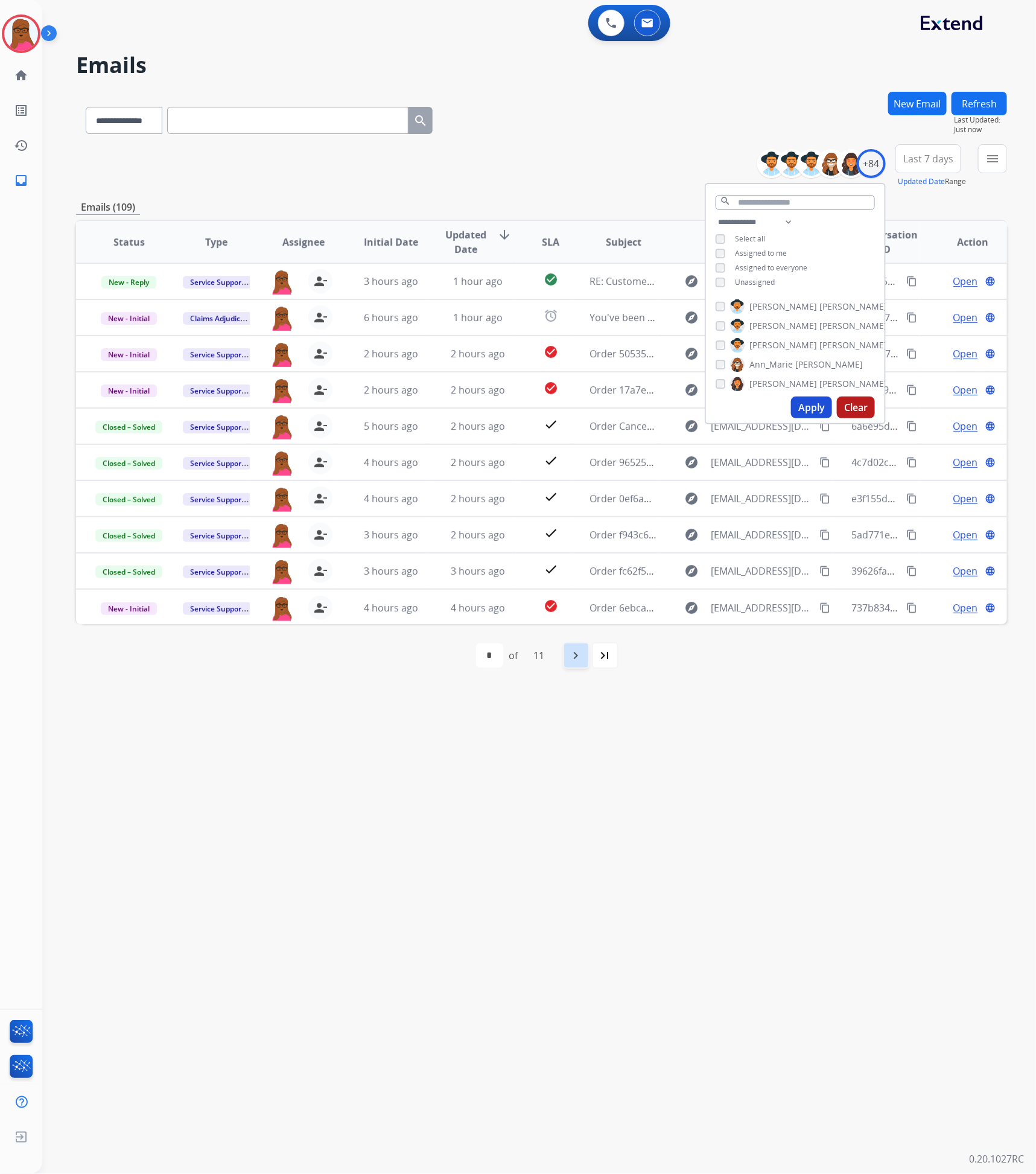 The width and height of the screenshot is (1036, 1174). I want to click on button: Last 7 days, so click(928, 158).